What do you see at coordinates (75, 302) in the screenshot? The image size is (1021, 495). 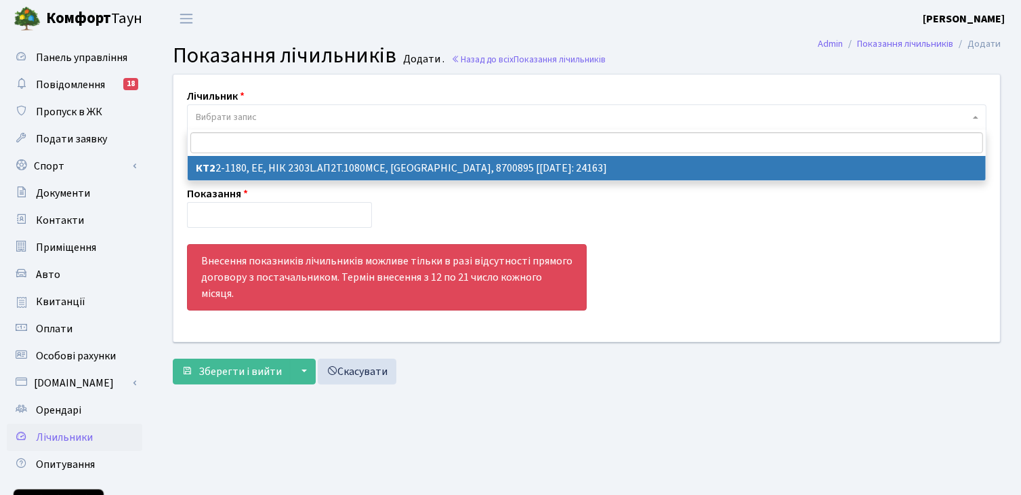 I see `a: Квитанції` at bounding box center [75, 302].